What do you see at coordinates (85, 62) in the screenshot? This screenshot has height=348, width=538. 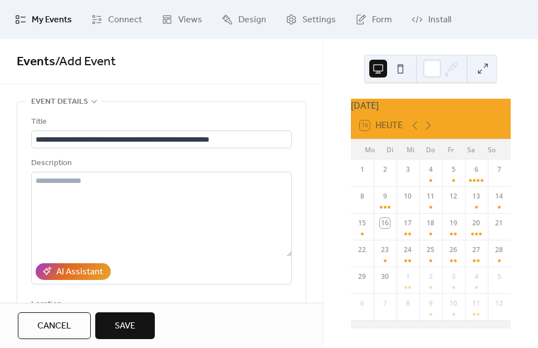 I see `span: / Add Event` at bounding box center [85, 62].